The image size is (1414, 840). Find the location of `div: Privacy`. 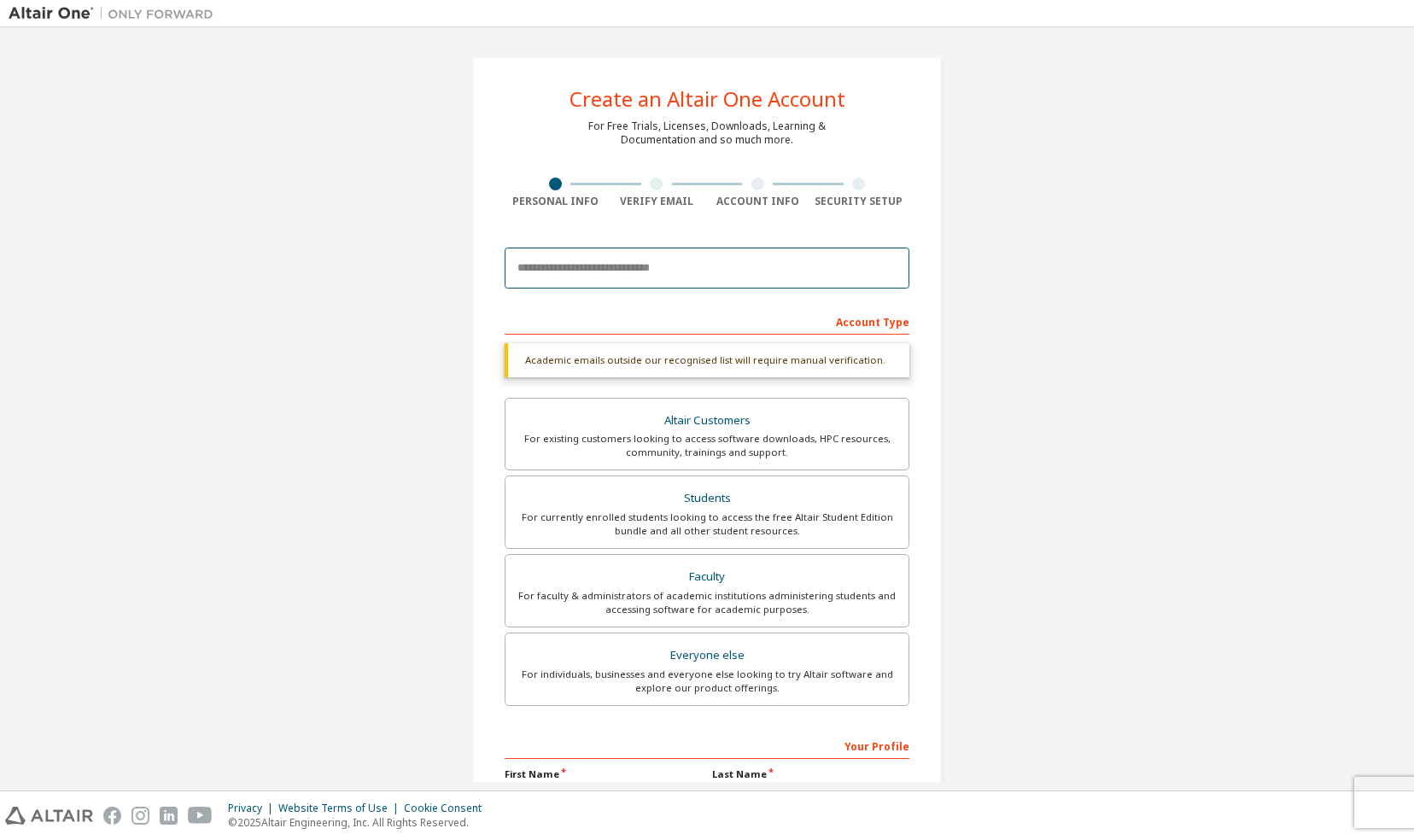

div: Privacy is located at coordinates (253, 809).